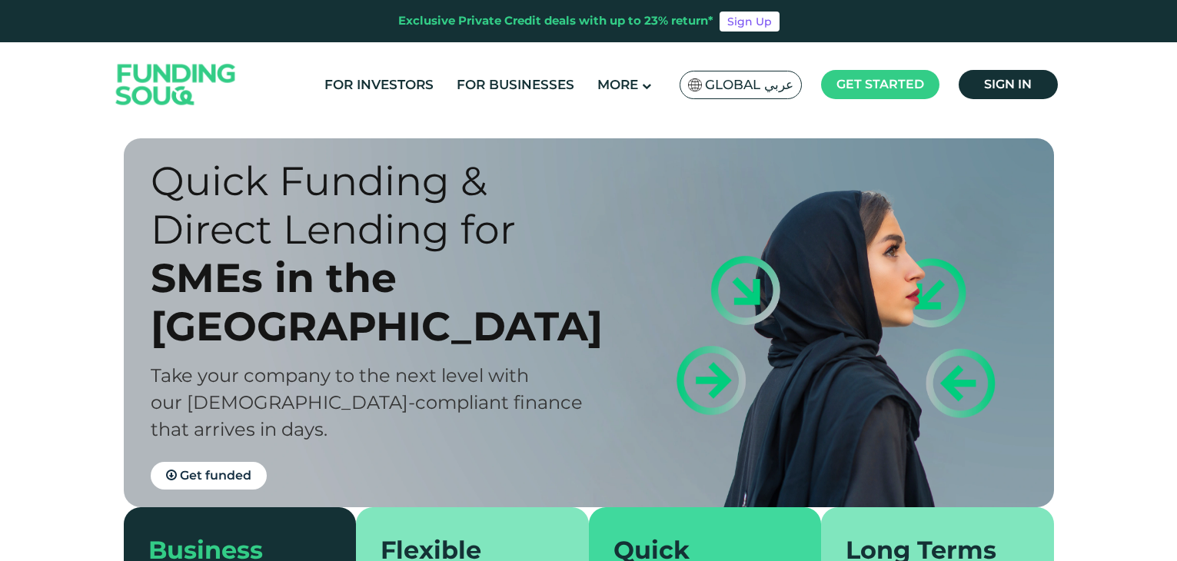 The image size is (1177, 561). What do you see at coordinates (176, 85) in the screenshot?
I see `img: Logo` at bounding box center [176, 85].